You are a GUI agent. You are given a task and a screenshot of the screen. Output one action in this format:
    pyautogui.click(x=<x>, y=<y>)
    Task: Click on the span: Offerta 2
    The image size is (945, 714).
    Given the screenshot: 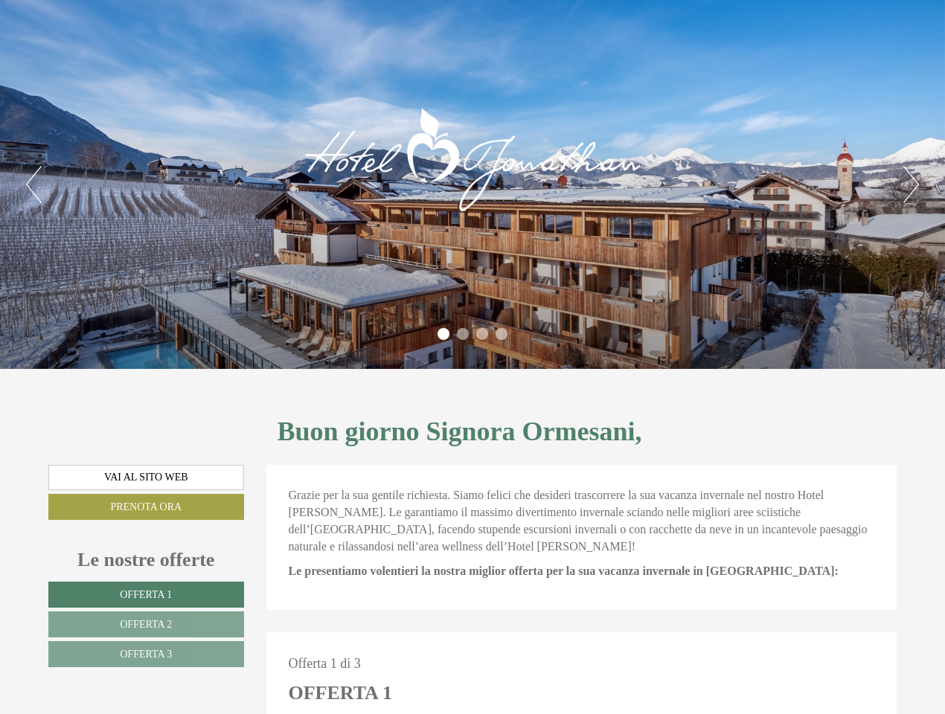 What is the action you would take?
    pyautogui.click(x=146, y=624)
    